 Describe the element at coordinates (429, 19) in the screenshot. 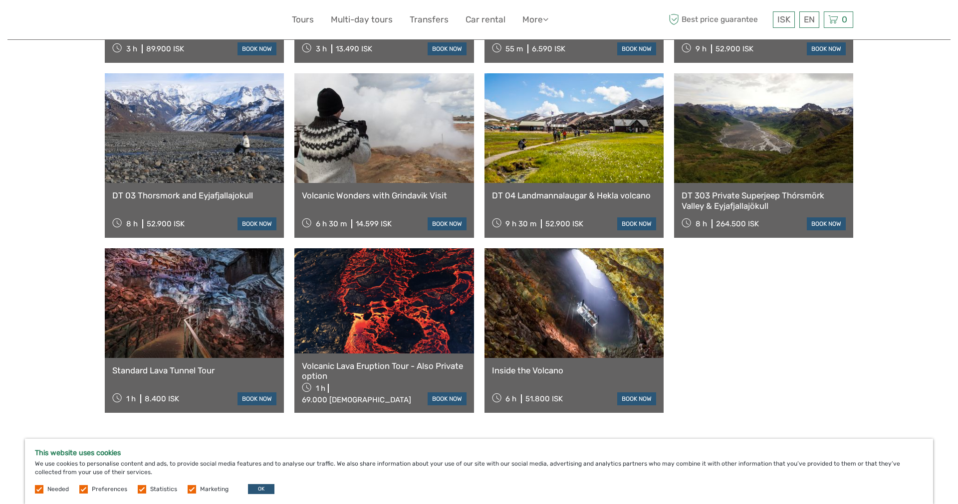

I see `a: Transfers` at that location.